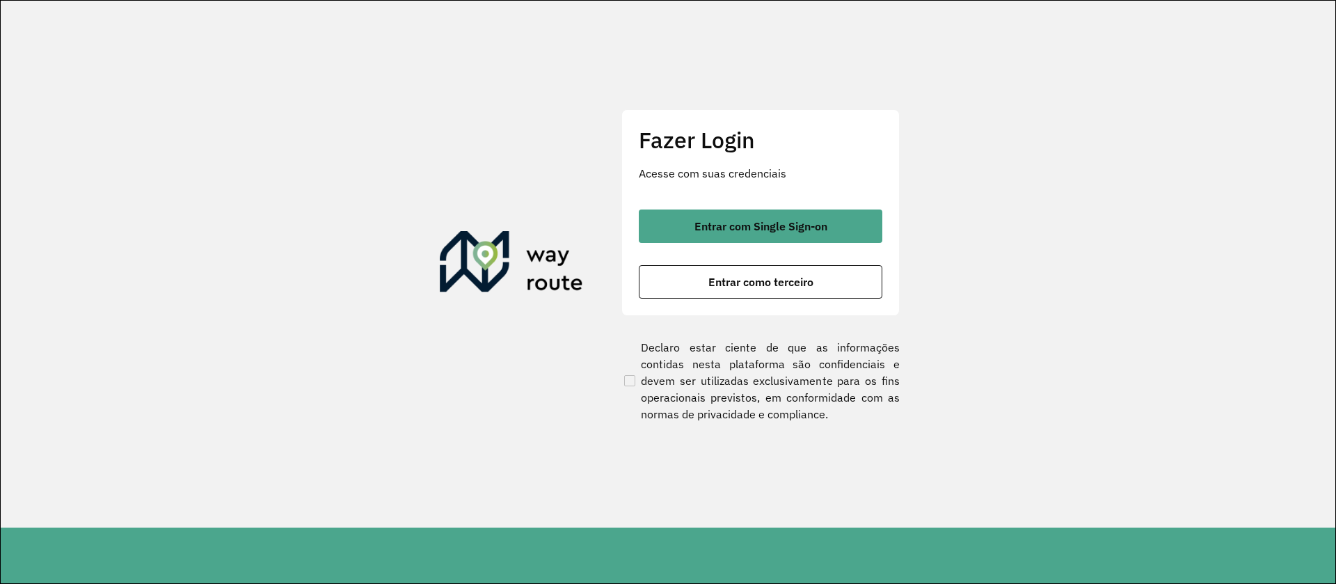  Describe the element at coordinates (761, 140) in the screenshot. I see `h2: Fazer Login` at that location.